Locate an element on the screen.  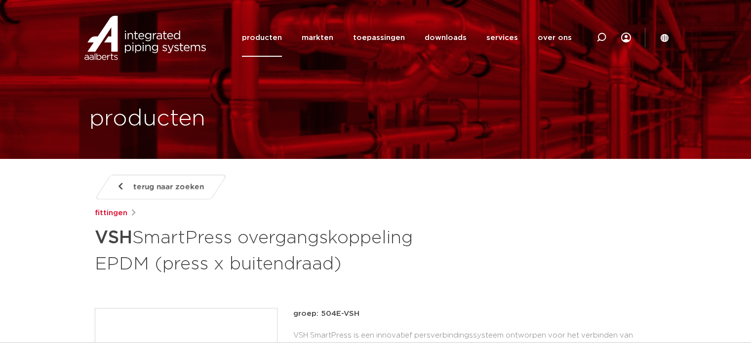
a: markten is located at coordinates (317, 38).